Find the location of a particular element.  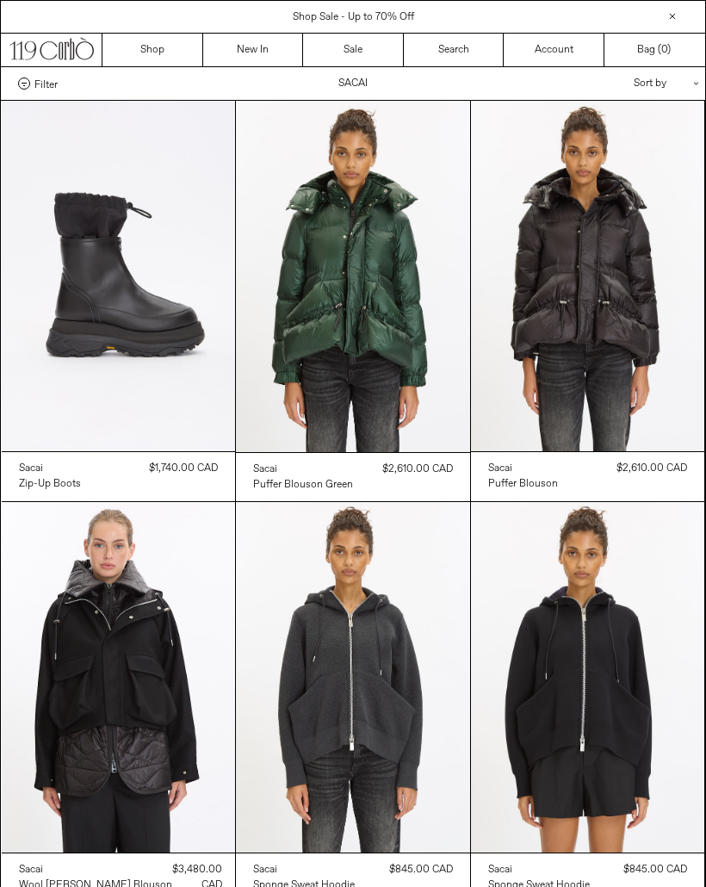

div: Sort by is located at coordinates (610, 83).